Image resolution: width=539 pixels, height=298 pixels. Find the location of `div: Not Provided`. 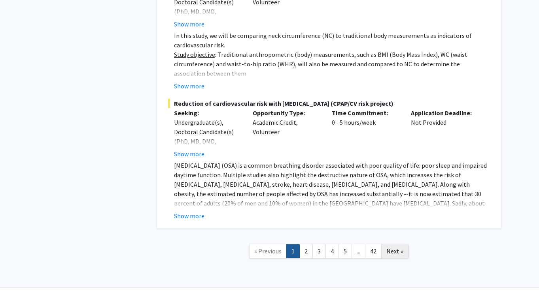

div: Not Provided is located at coordinates (444, 134).